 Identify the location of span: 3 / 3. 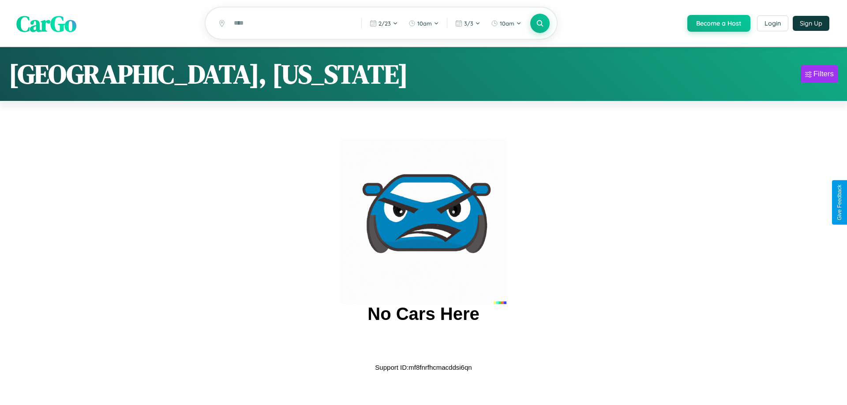
(468, 23).